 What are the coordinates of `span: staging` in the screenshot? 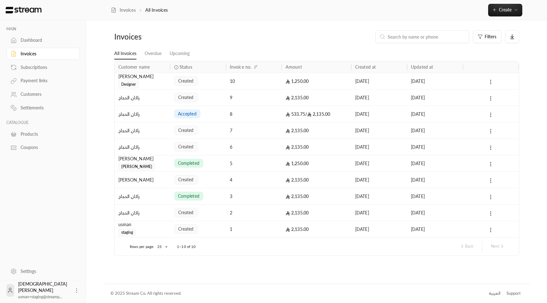 It's located at (127, 233).